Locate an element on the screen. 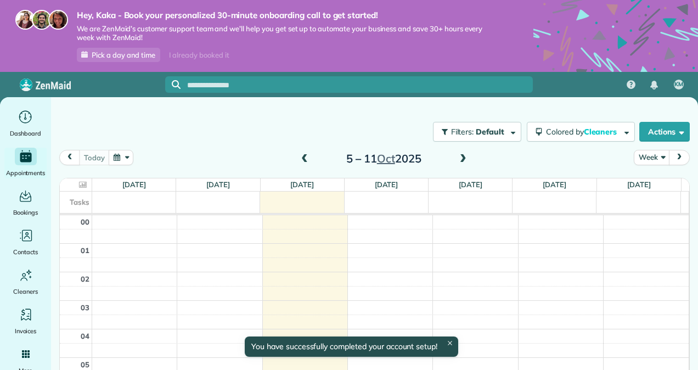  button: Focus search is located at coordinates (173, 84).